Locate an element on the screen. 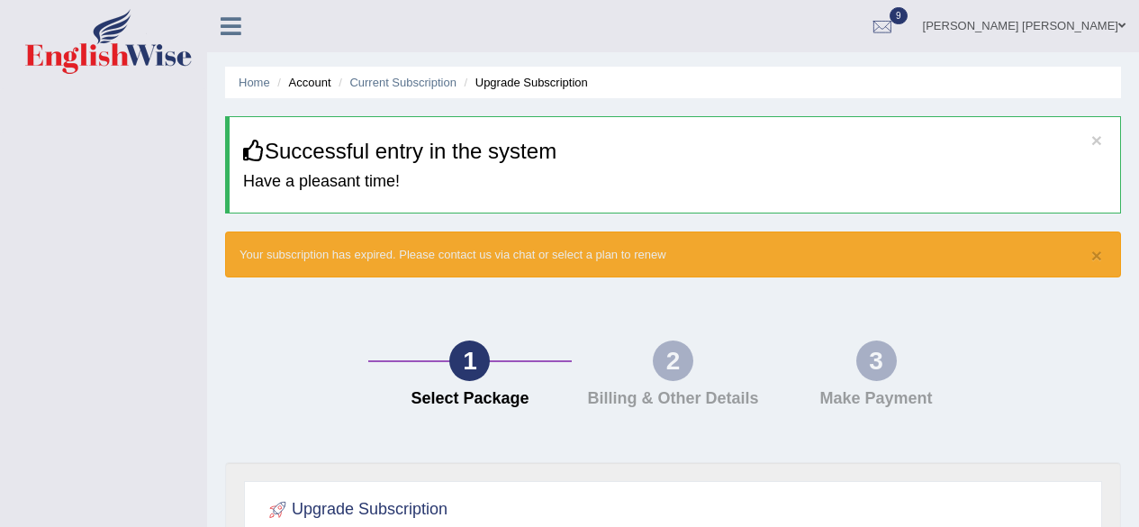 The width and height of the screenshot is (1139, 527). li: Upgrade Subscription is located at coordinates (524, 82).